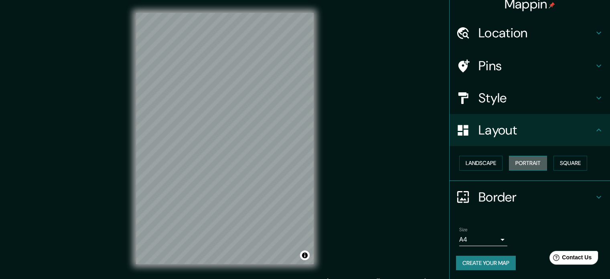 The width and height of the screenshot is (610, 279). Describe the element at coordinates (305, 255) in the screenshot. I see `button: Toggle attribution` at that location.